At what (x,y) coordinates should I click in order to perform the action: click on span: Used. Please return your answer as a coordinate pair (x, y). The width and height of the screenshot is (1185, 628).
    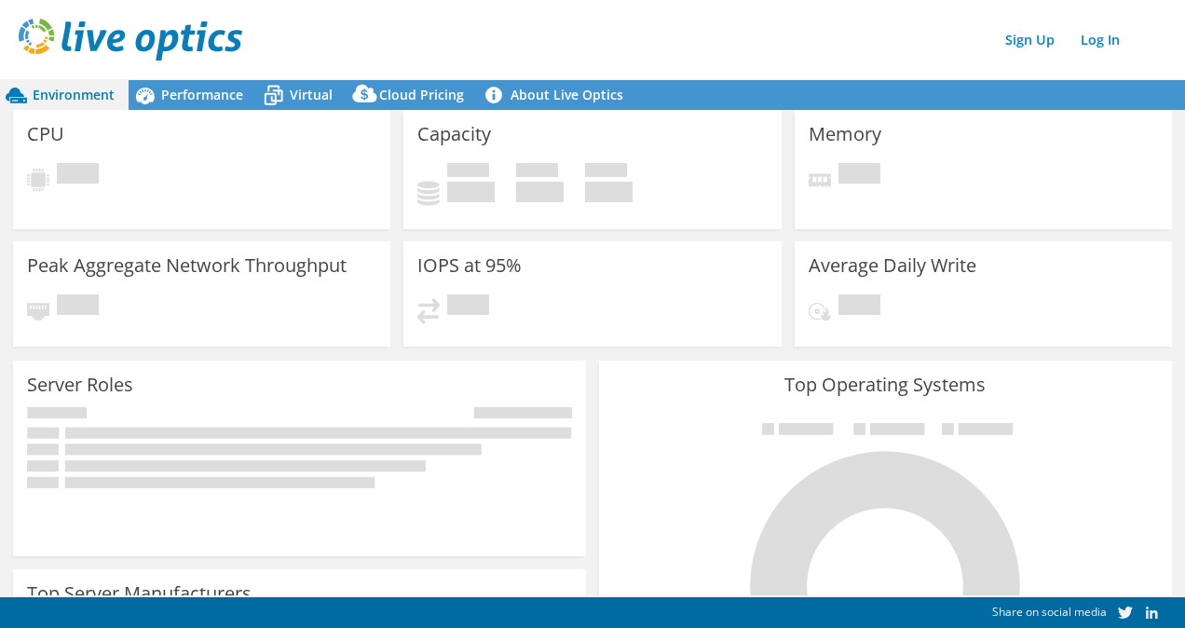
    Looking at the image, I should click on (468, 172).